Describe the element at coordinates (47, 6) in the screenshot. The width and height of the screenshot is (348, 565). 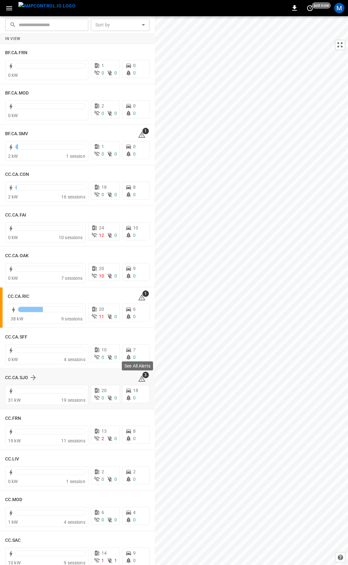
I see `img: ampcontrol.io logo` at that location.